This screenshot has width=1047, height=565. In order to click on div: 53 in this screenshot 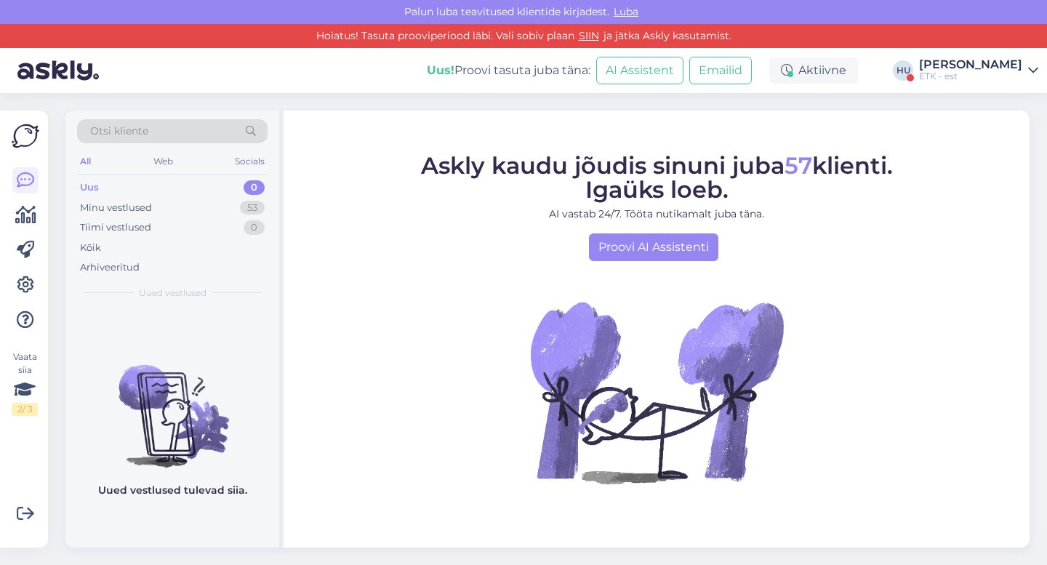, I will do `click(252, 208)`.